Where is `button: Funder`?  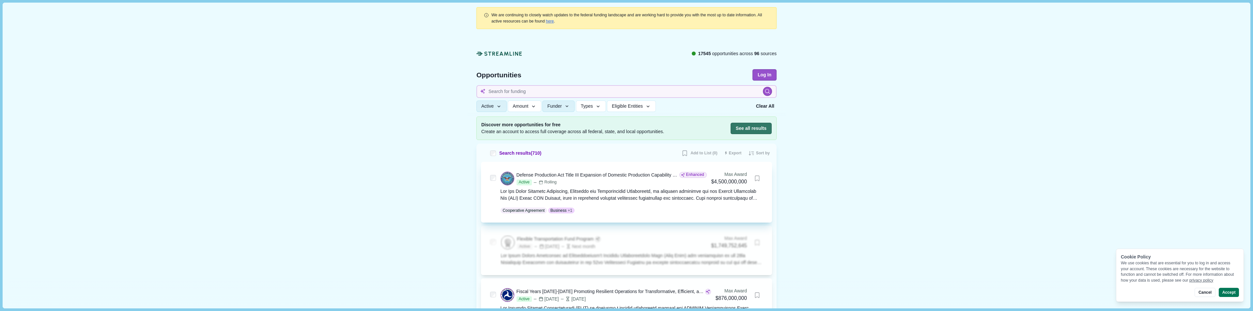
button: Funder is located at coordinates (558, 106).